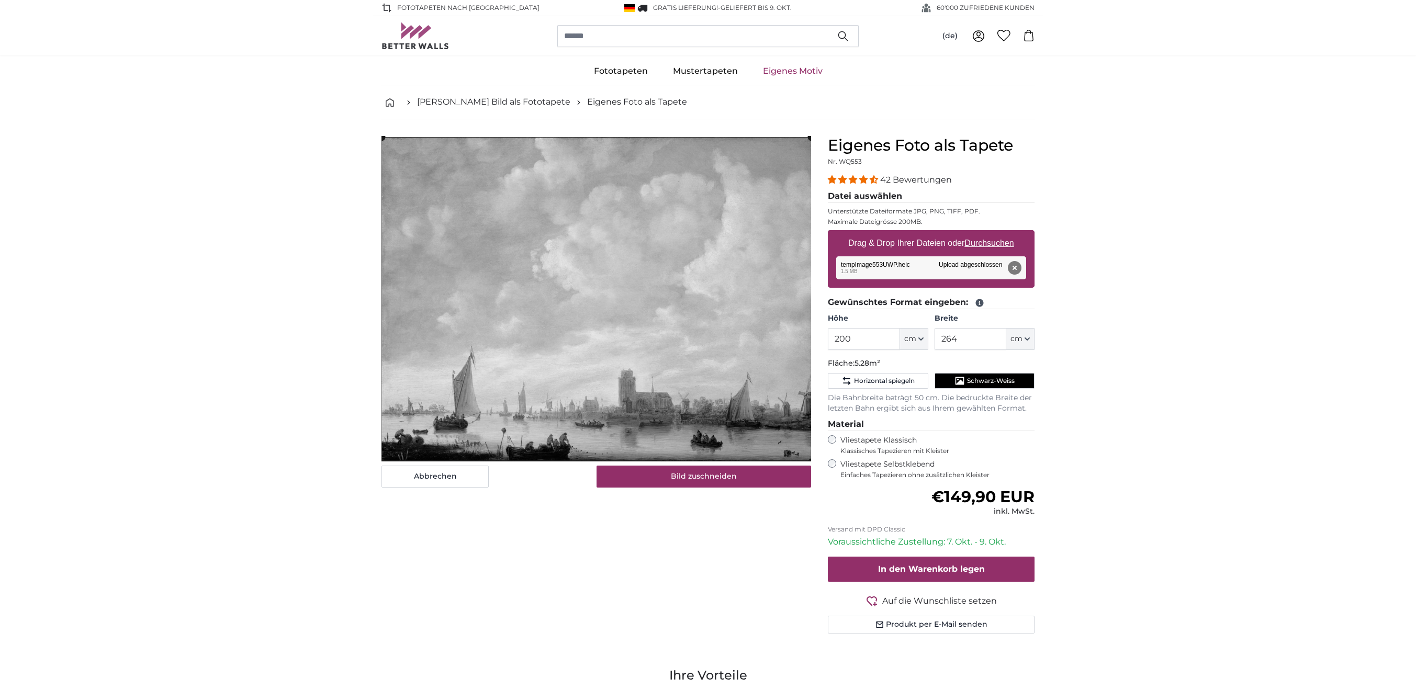 The image size is (1416, 690). Describe the element at coordinates (416, 36) in the screenshot. I see `img: Betterwalls` at that location.